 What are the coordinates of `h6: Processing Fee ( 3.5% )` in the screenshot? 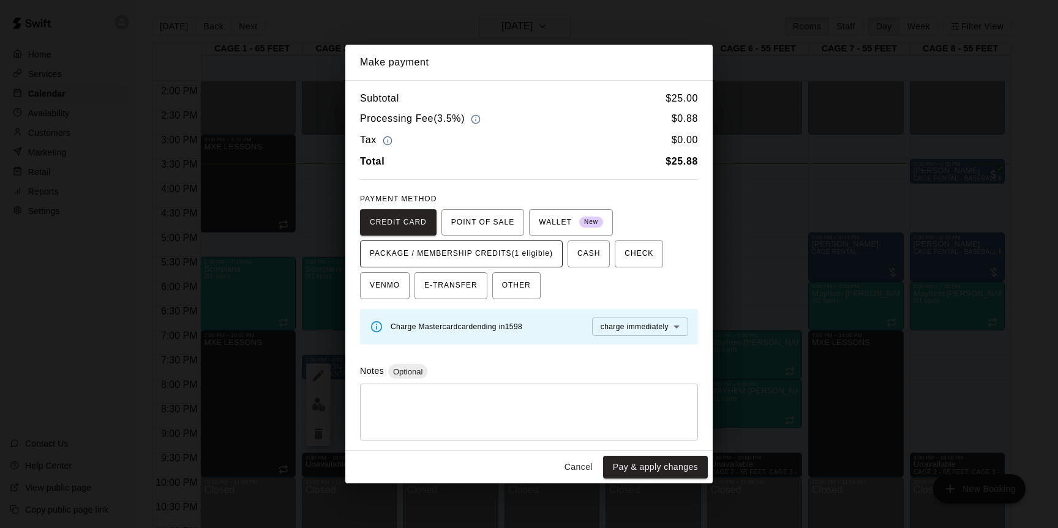 It's located at (422, 119).